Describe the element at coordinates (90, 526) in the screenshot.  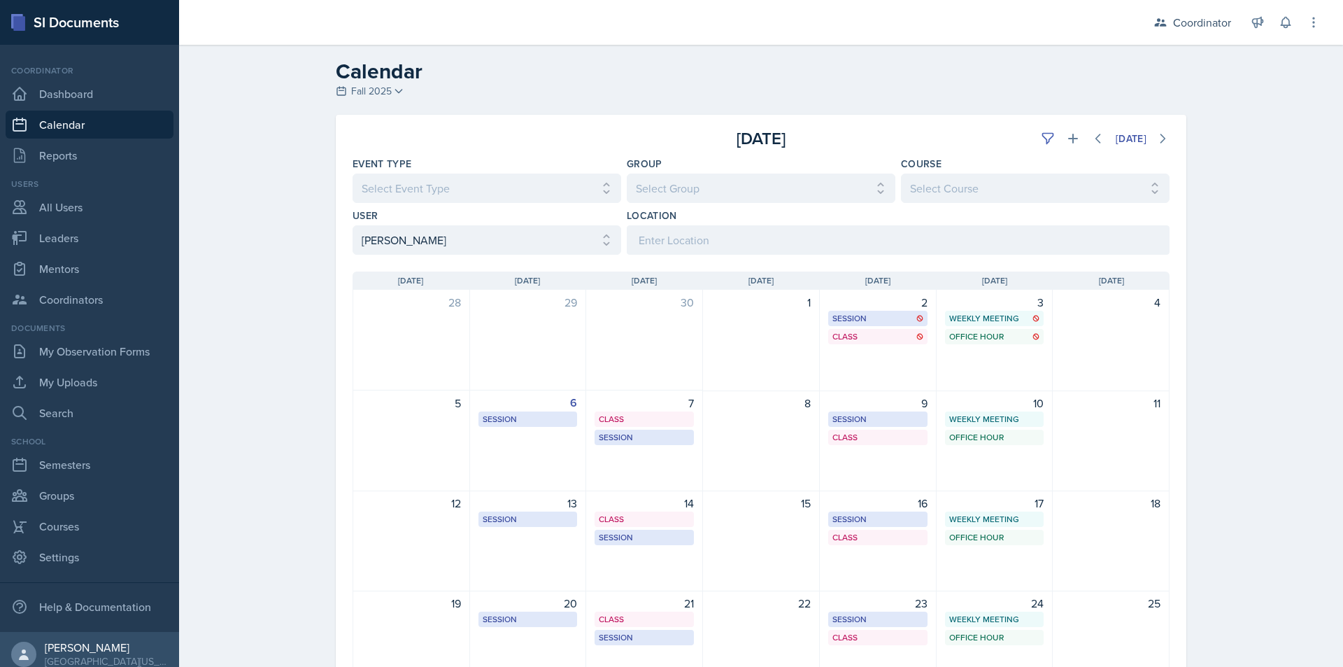
I see `a: Courses` at that location.